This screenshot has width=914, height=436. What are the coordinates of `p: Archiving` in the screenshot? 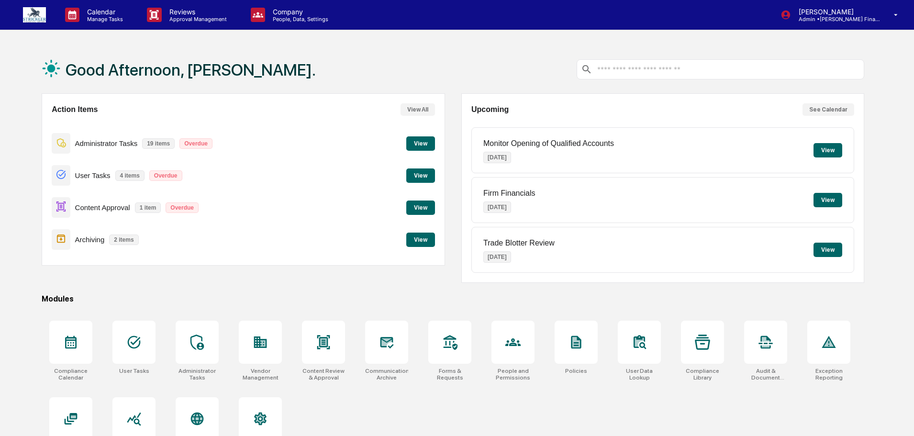 It's located at (90, 239).